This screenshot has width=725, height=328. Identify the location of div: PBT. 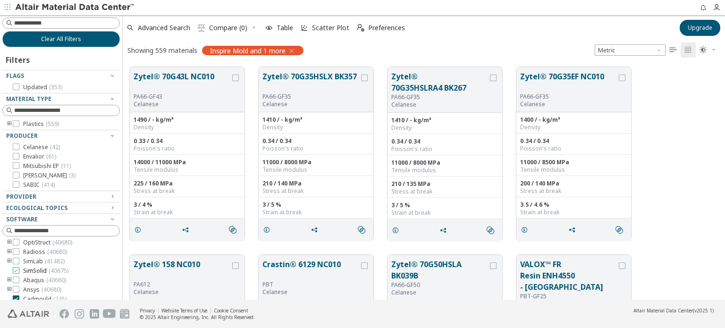
(311, 285).